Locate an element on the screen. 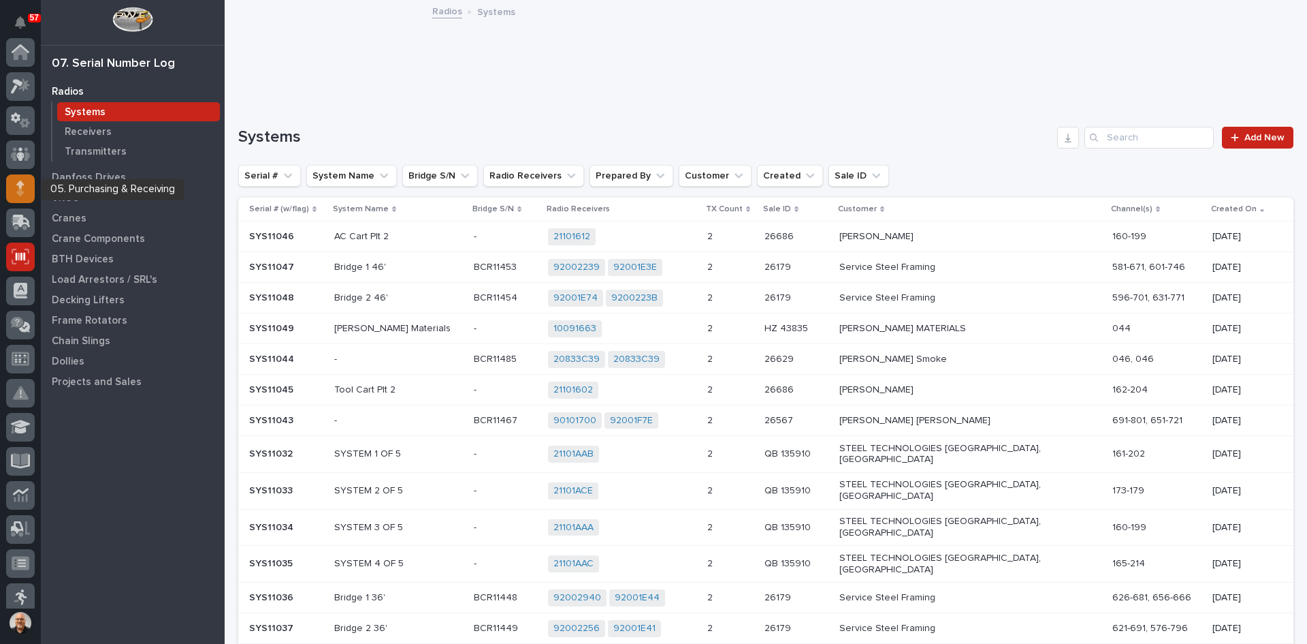 This screenshot has width=1307, height=644. p: SYSTEM 4 OF 5 is located at coordinates (398, 563).